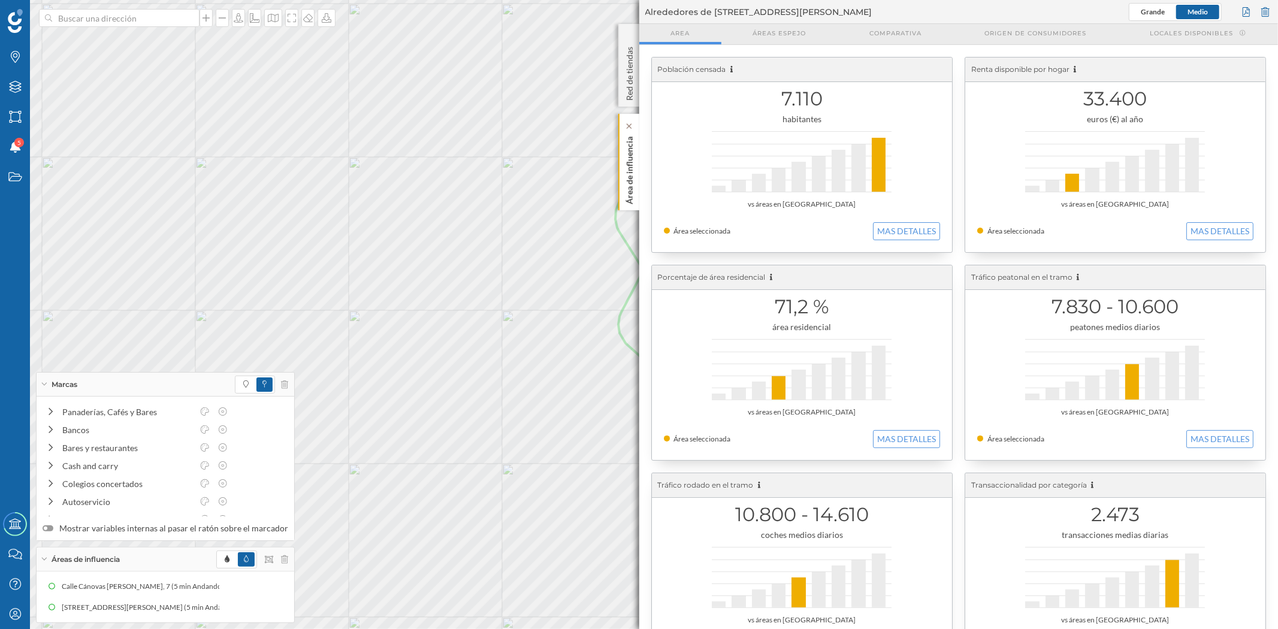 The image size is (1278, 629). Describe the element at coordinates (802, 327) in the screenshot. I see `div: área residencial` at that location.